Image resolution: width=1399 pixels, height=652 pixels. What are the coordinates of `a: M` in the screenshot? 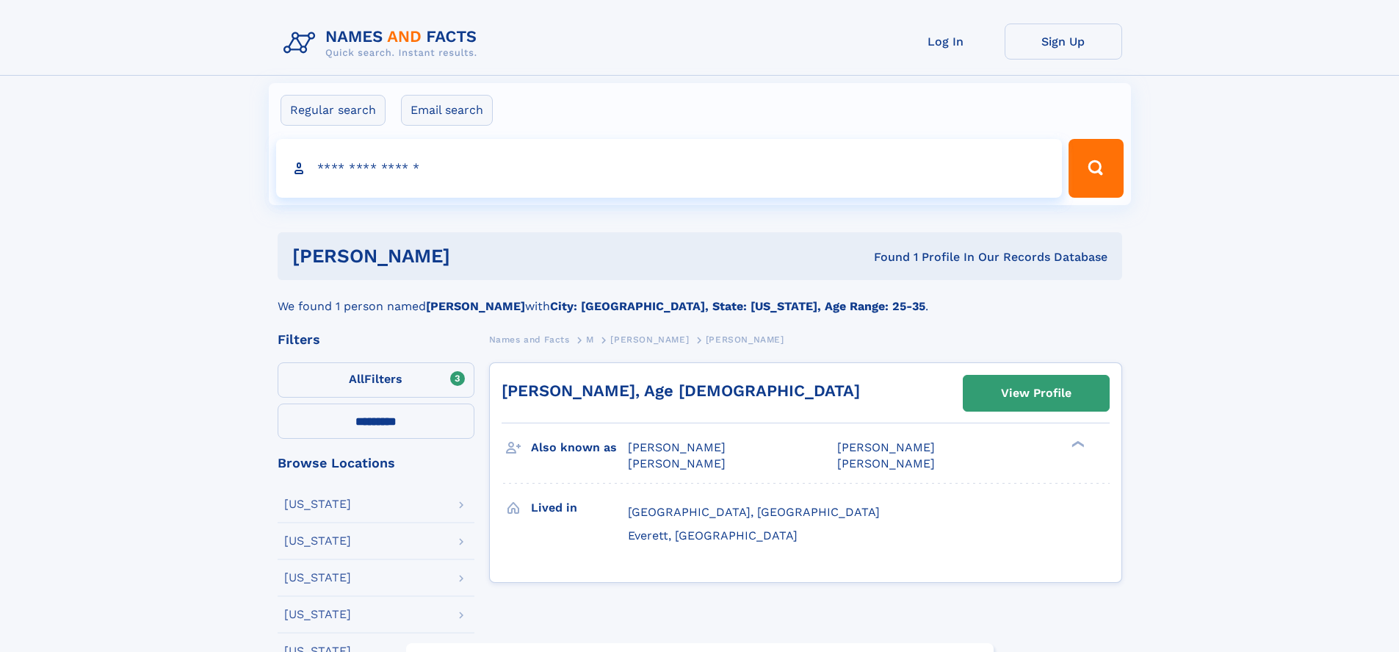 It's located at (590, 339).